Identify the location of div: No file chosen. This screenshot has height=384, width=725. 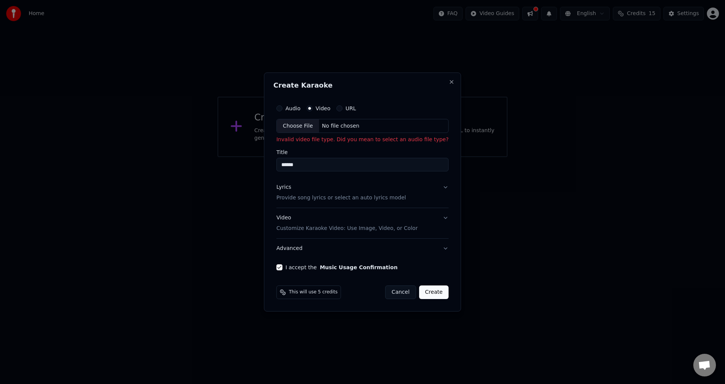
(341, 126).